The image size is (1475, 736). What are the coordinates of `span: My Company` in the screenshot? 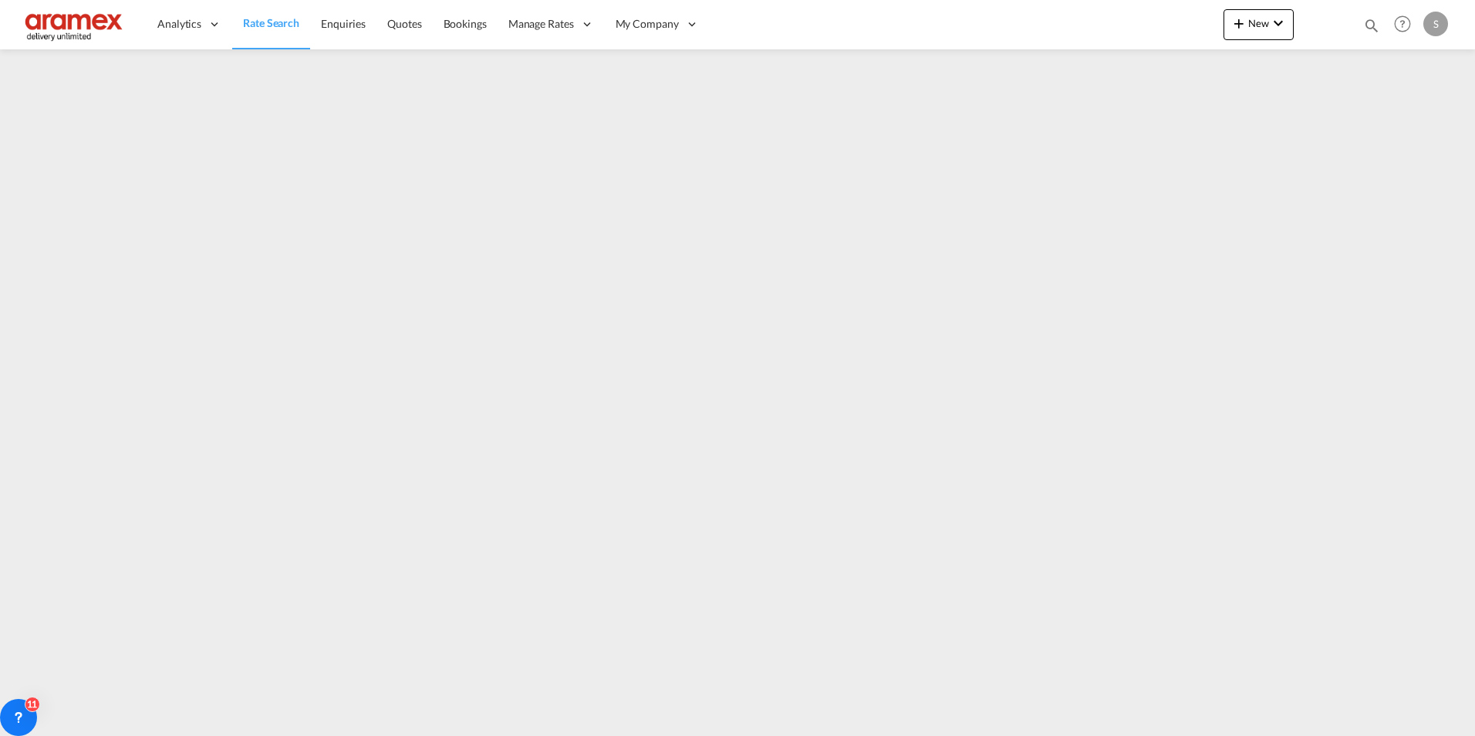 It's located at (647, 24).